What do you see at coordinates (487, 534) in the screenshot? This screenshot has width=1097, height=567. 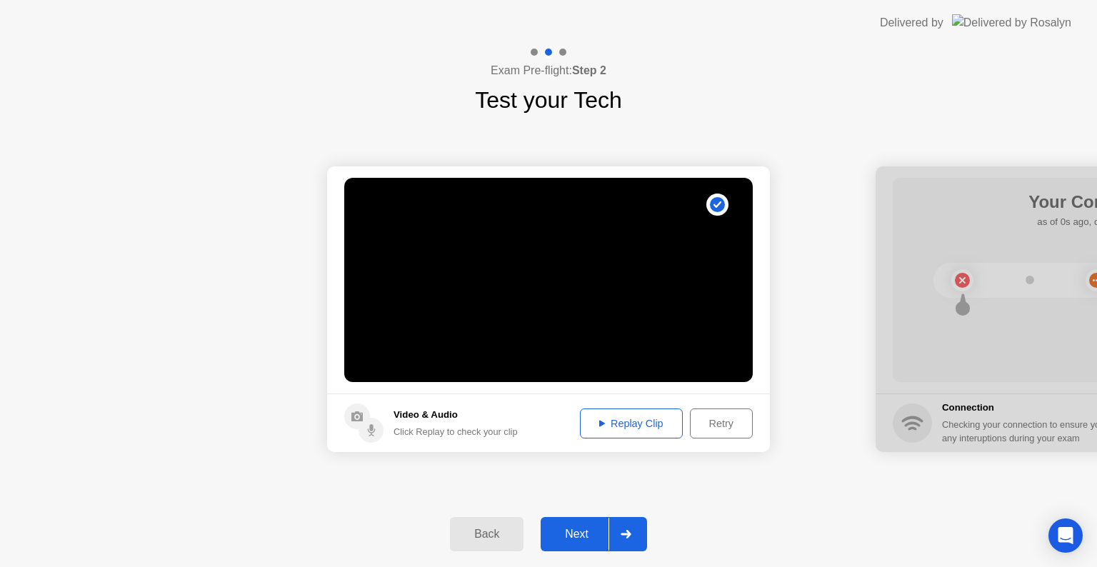 I see `button: Back` at bounding box center [487, 534].